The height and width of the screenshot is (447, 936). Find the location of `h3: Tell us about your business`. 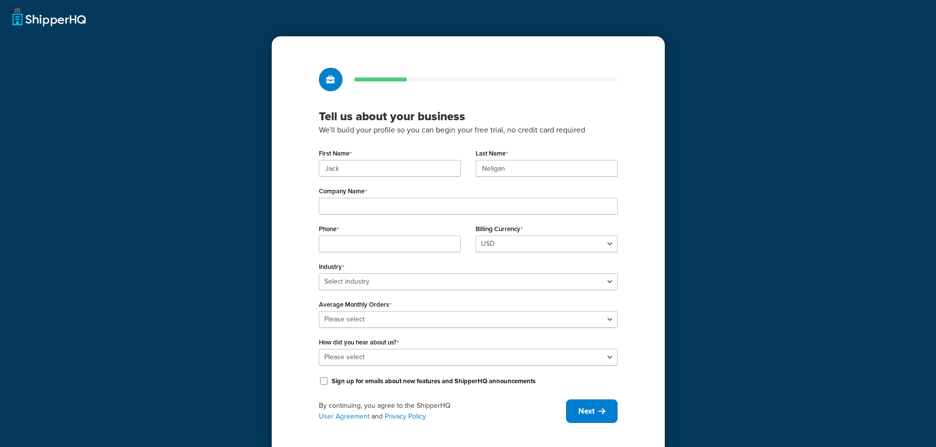

h3: Tell us about your business is located at coordinates (468, 116).